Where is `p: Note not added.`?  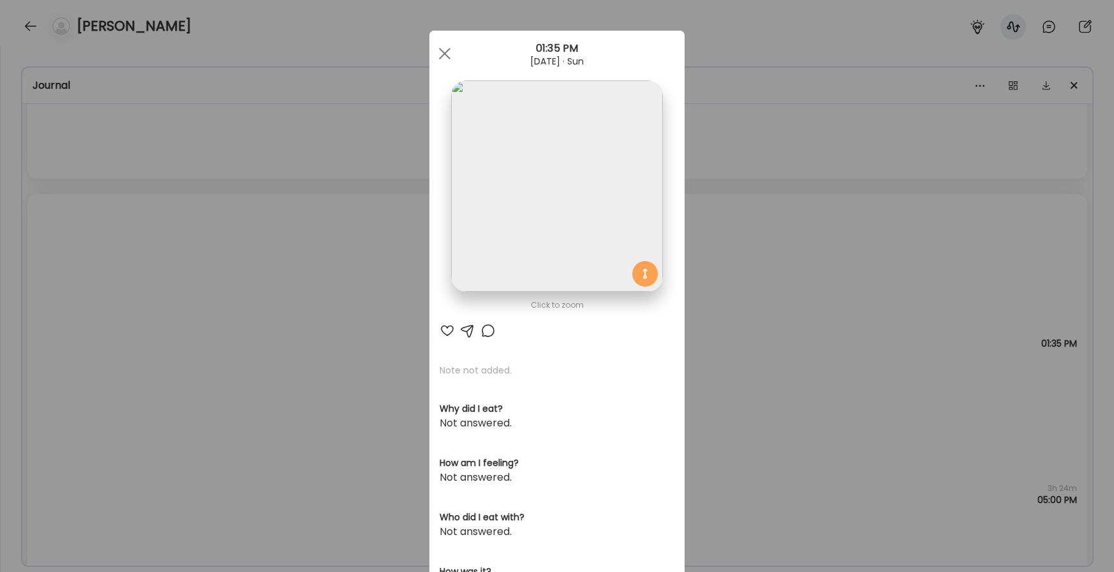 p: Note not added. is located at coordinates (557, 370).